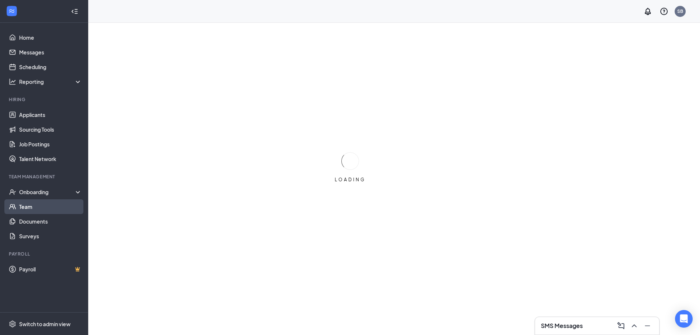  I want to click on a: Team, so click(50, 206).